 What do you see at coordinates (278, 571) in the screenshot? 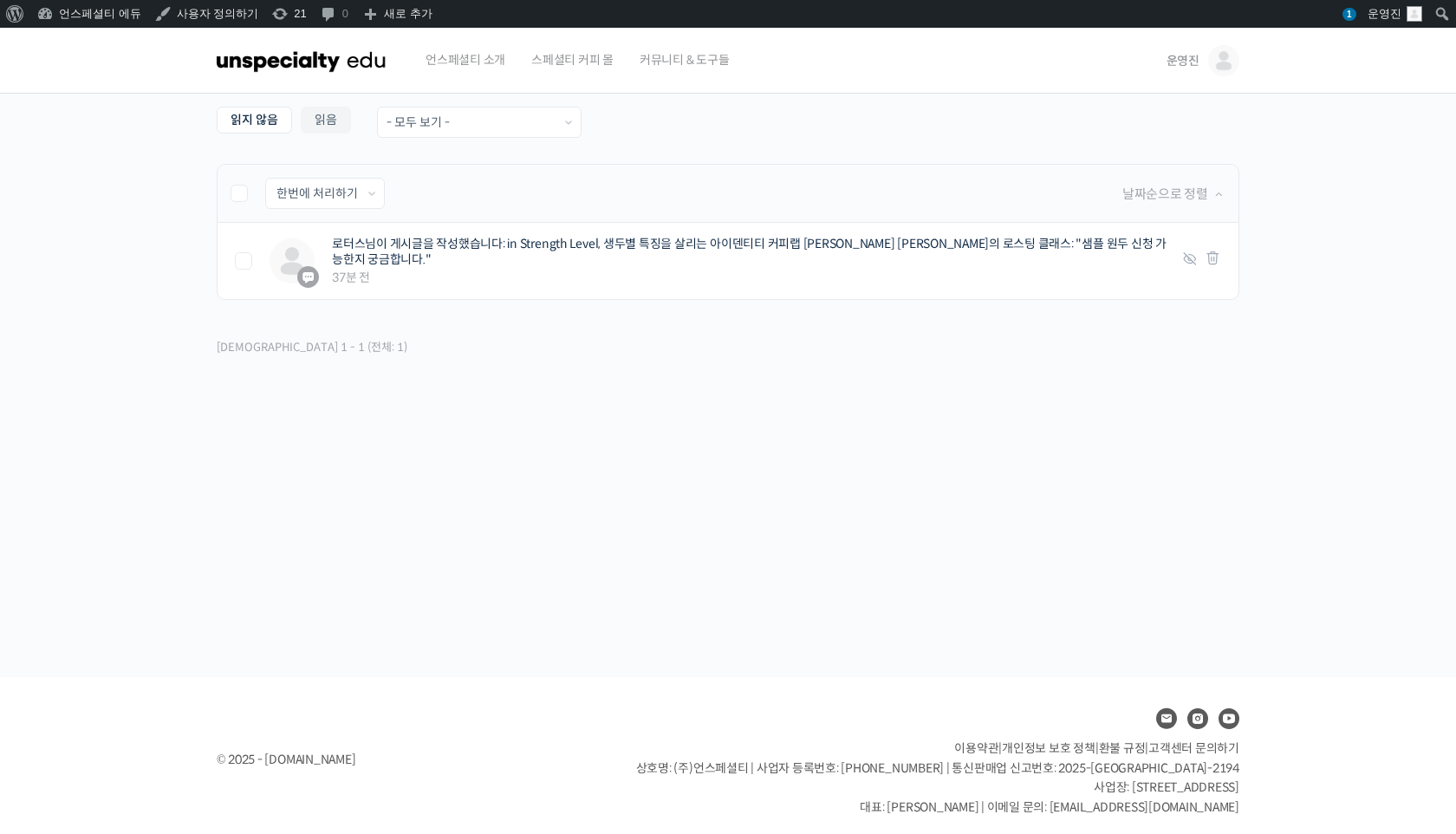
I see `a: 설정` at bounding box center [278, 571].